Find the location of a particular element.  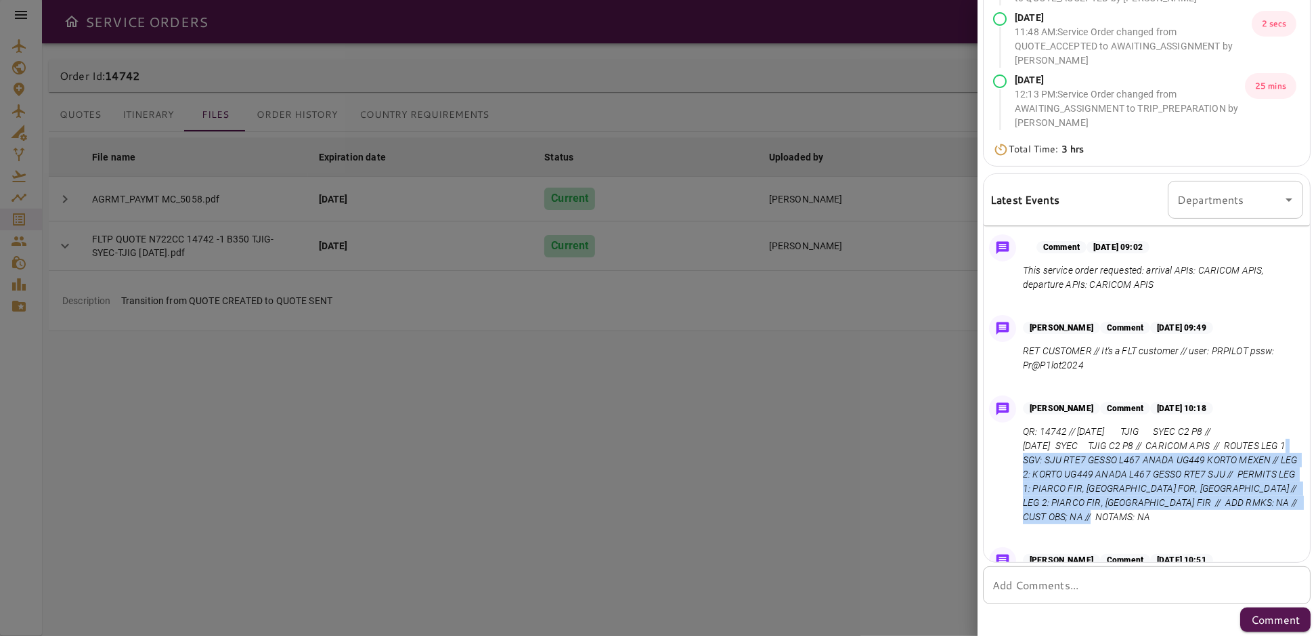

p: RET CUSTOMER // It's a FLT customer // user: PRPILOT pssw: Pr@P1lot2024 is located at coordinates (1161, 358).